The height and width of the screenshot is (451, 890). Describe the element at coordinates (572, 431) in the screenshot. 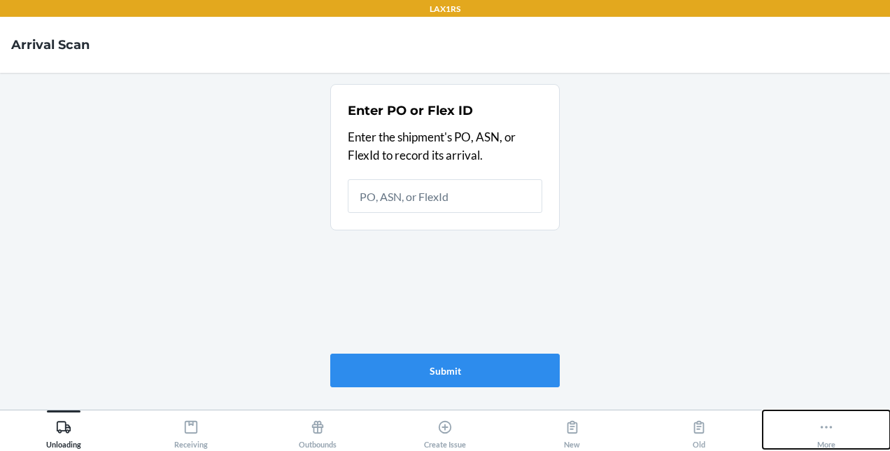

I see `div: New` at that location.